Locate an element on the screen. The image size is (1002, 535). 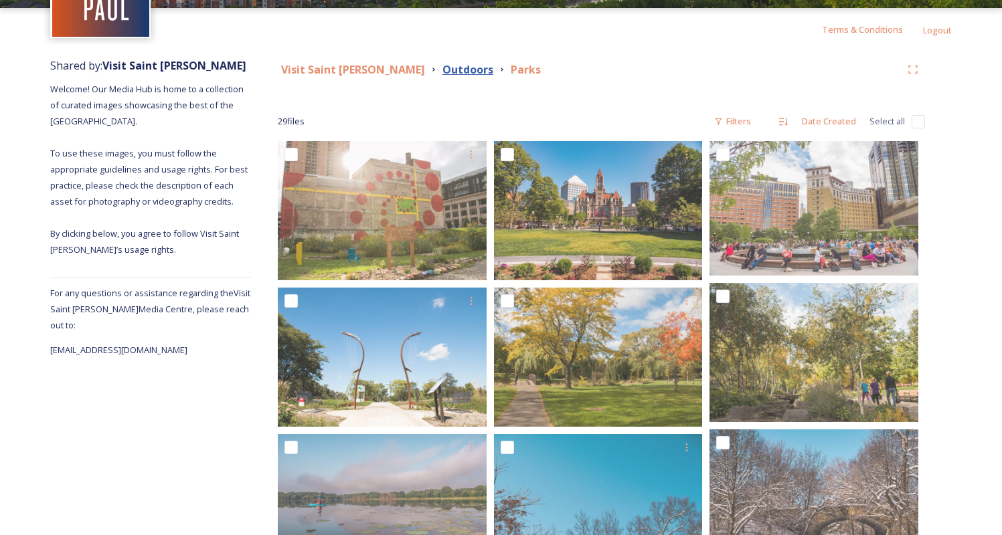
strong: Outdoors is located at coordinates (468, 70).